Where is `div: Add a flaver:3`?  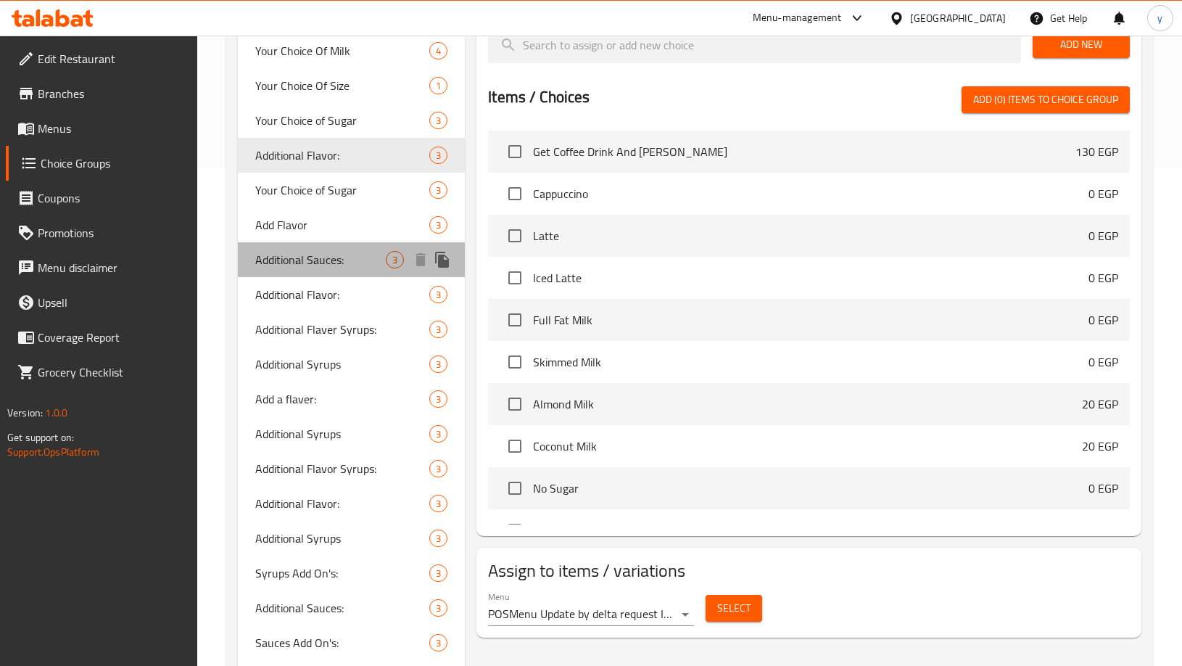
div: Add a flaver:3 is located at coordinates (352, 399).